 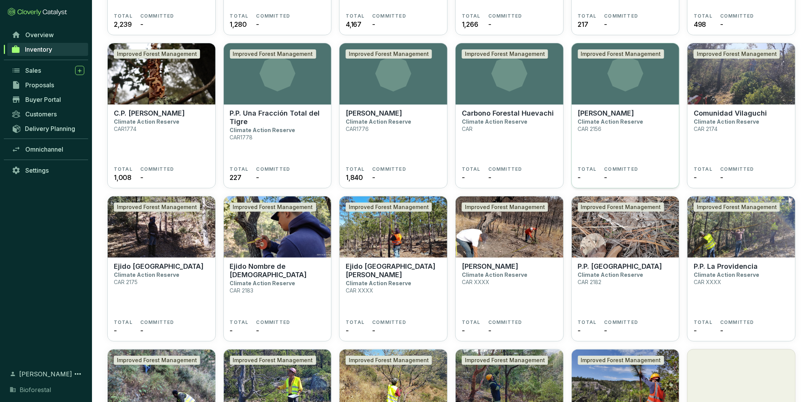 What do you see at coordinates (508, 113) in the screenshot?
I see `p: Carbono Forestal Huevachi` at bounding box center [508, 113].